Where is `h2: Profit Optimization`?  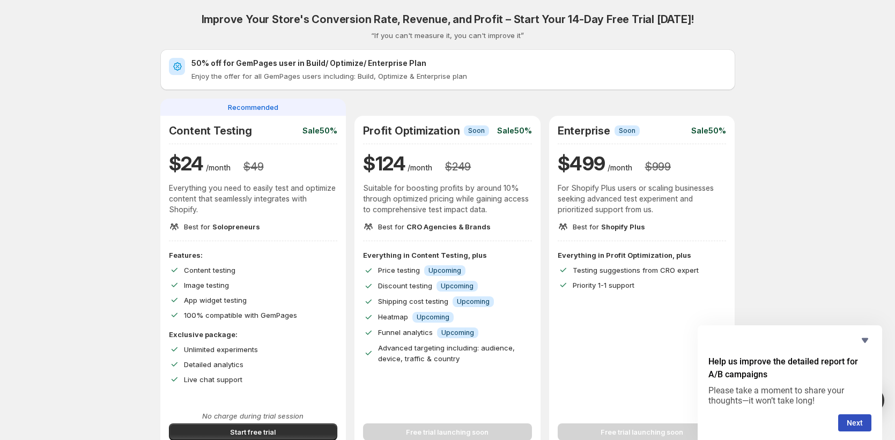 h2: Profit Optimization is located at coordinates (411, 131).